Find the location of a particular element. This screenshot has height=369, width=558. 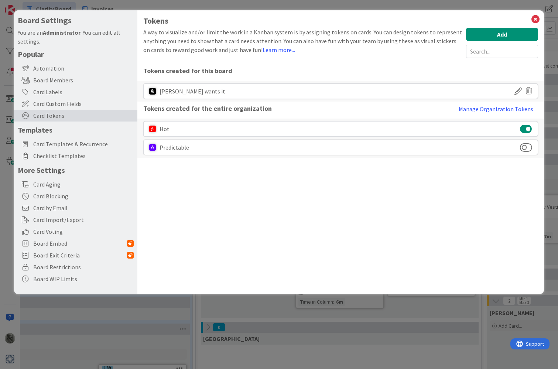

span: Board Embed is located at coordinates (80, 243).